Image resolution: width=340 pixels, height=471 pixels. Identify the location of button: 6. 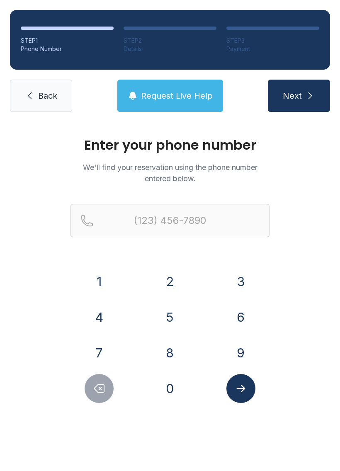
(241, 317).